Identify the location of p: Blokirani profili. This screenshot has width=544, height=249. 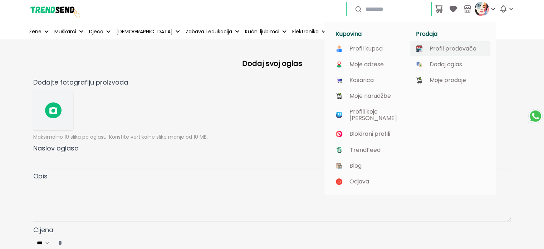
(370, 134).